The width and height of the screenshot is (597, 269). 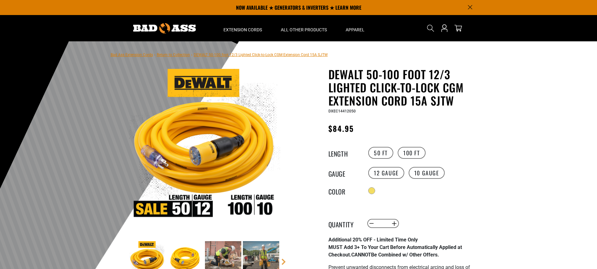 I want to click on legend: Length, so click(x=344, y=153).